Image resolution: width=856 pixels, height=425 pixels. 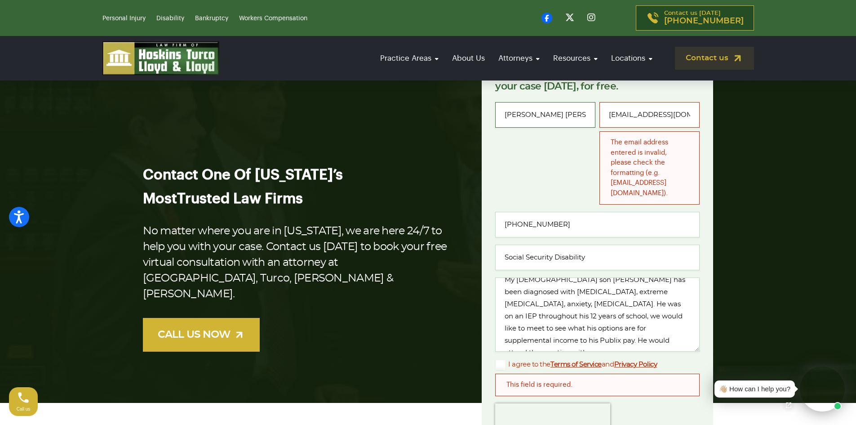 I want to click on img: arrow-up-right-light.svg, so click(x=239, y=334).